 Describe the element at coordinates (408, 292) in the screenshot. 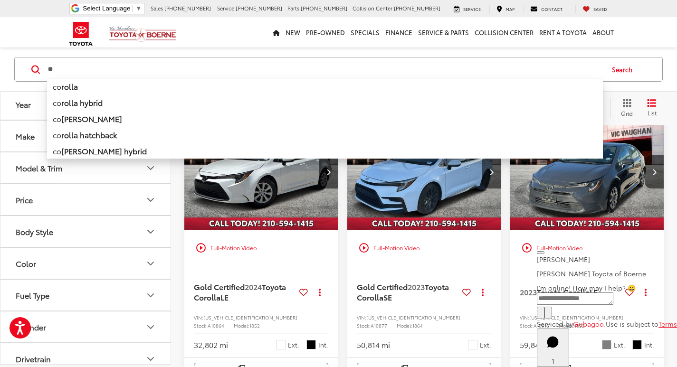

I see `a: Gold Certified2023Toyota CorollaSE` at that location.